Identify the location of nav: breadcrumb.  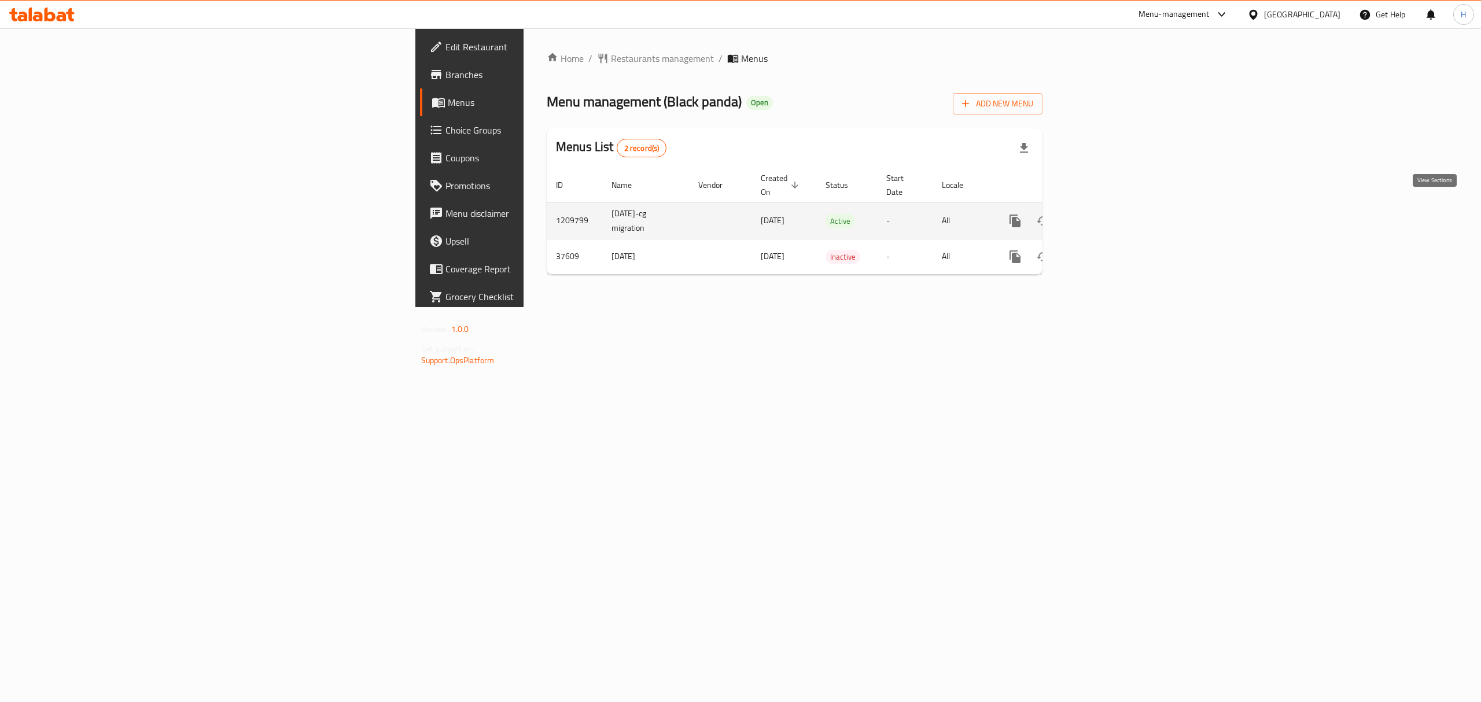
(794, 58).